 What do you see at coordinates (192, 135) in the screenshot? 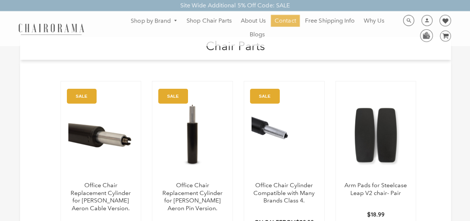
I see `a: Office Chair Replacement Cylinder for Herman Miller Aeron Pin Version. - chairorama Office Chair ...` at bounding box center [192, 135].